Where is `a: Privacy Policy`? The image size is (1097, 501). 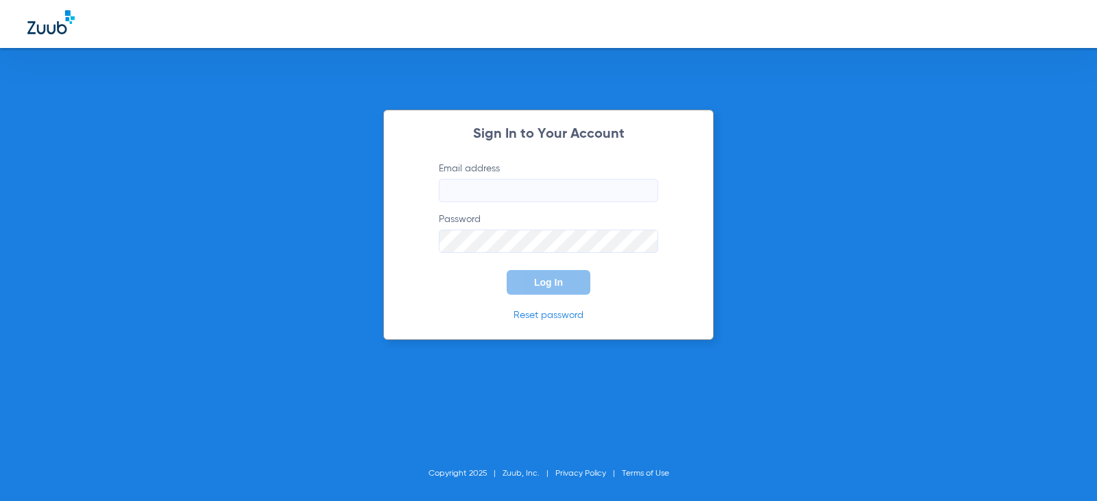 a: Privacy Policy is located at coordinates (581, 474).